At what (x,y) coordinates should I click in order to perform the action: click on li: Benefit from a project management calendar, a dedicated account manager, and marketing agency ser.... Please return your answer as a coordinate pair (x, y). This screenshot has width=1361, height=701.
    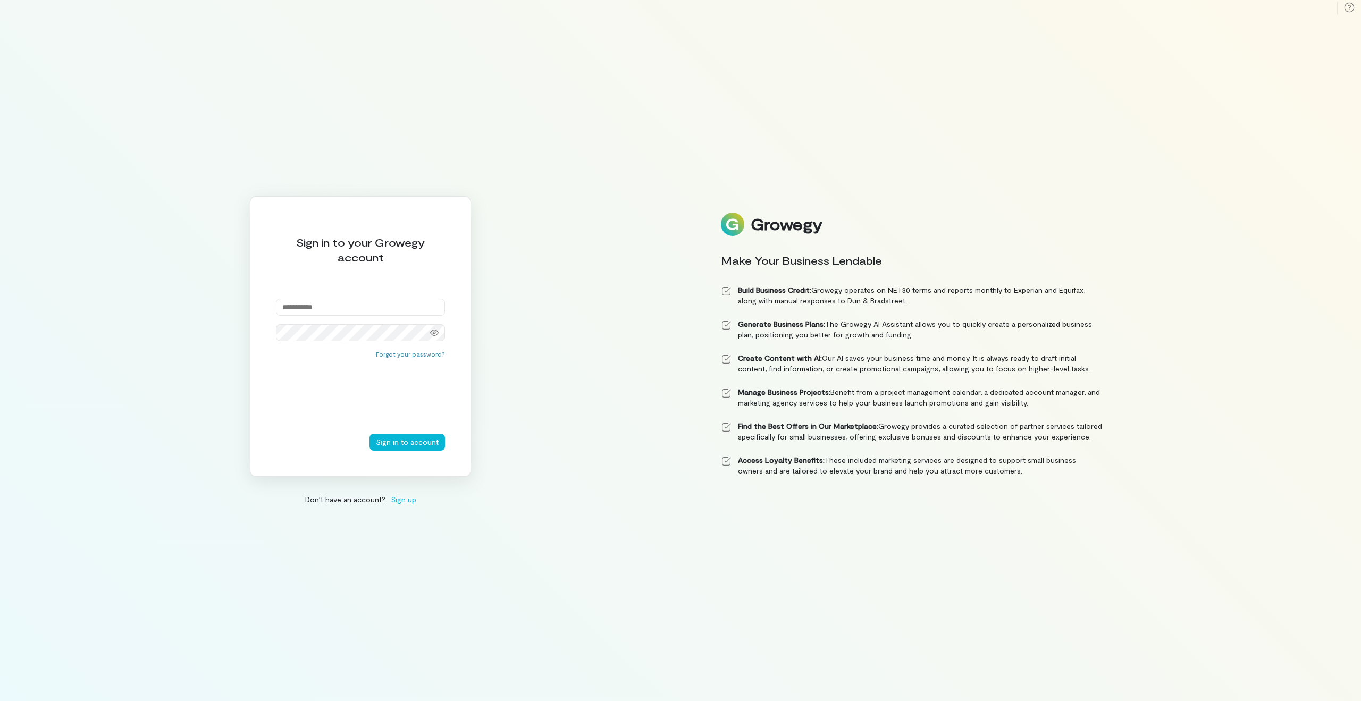
    Looking at the image, I should click on (912, 398).